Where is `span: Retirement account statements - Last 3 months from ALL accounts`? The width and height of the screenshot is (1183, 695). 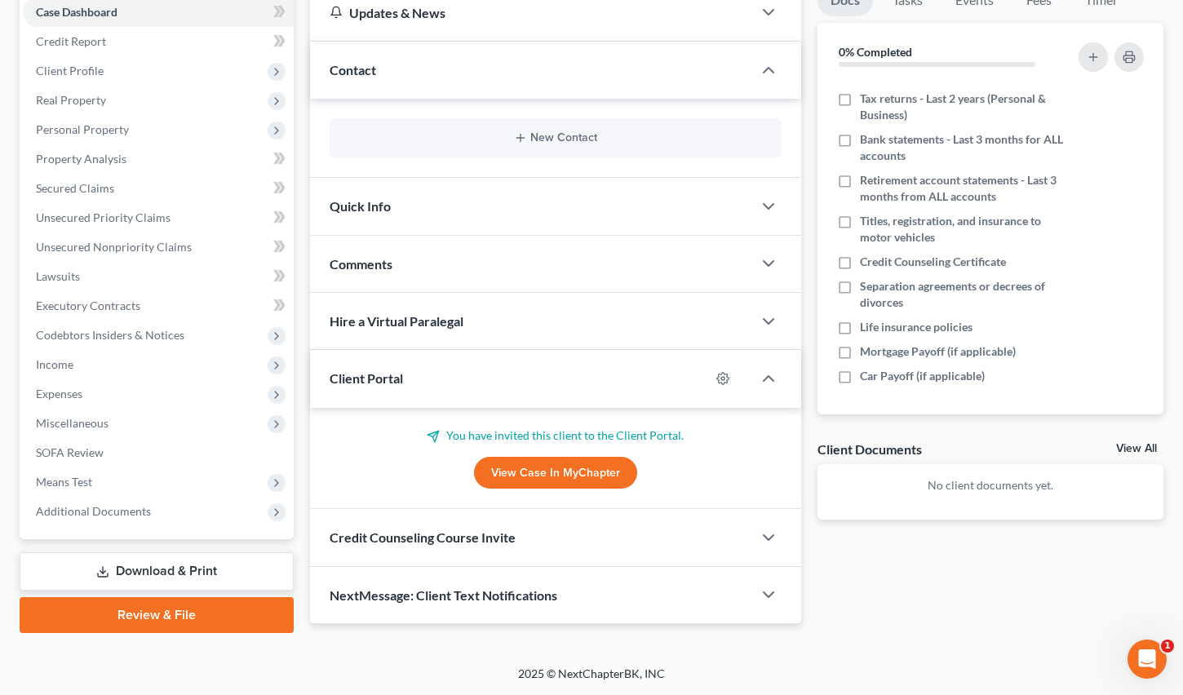 span: Retirement account statements - Last 3 months from ALL accounts is located at coordinates (961, 188).